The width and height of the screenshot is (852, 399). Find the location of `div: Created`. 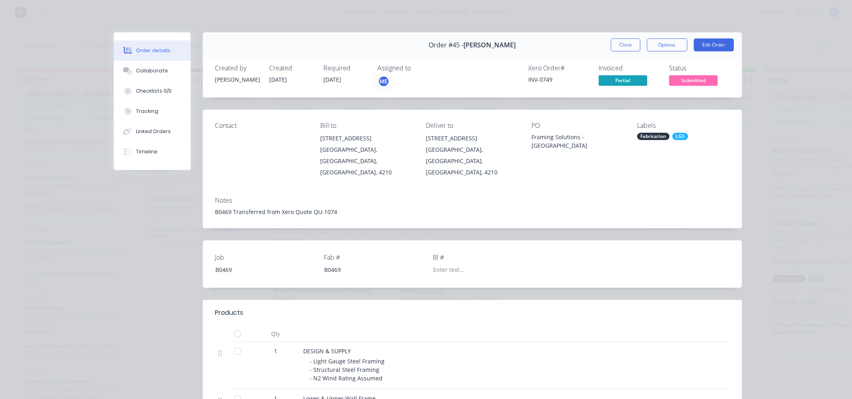

div: Created is located at coordinates (291, 68).